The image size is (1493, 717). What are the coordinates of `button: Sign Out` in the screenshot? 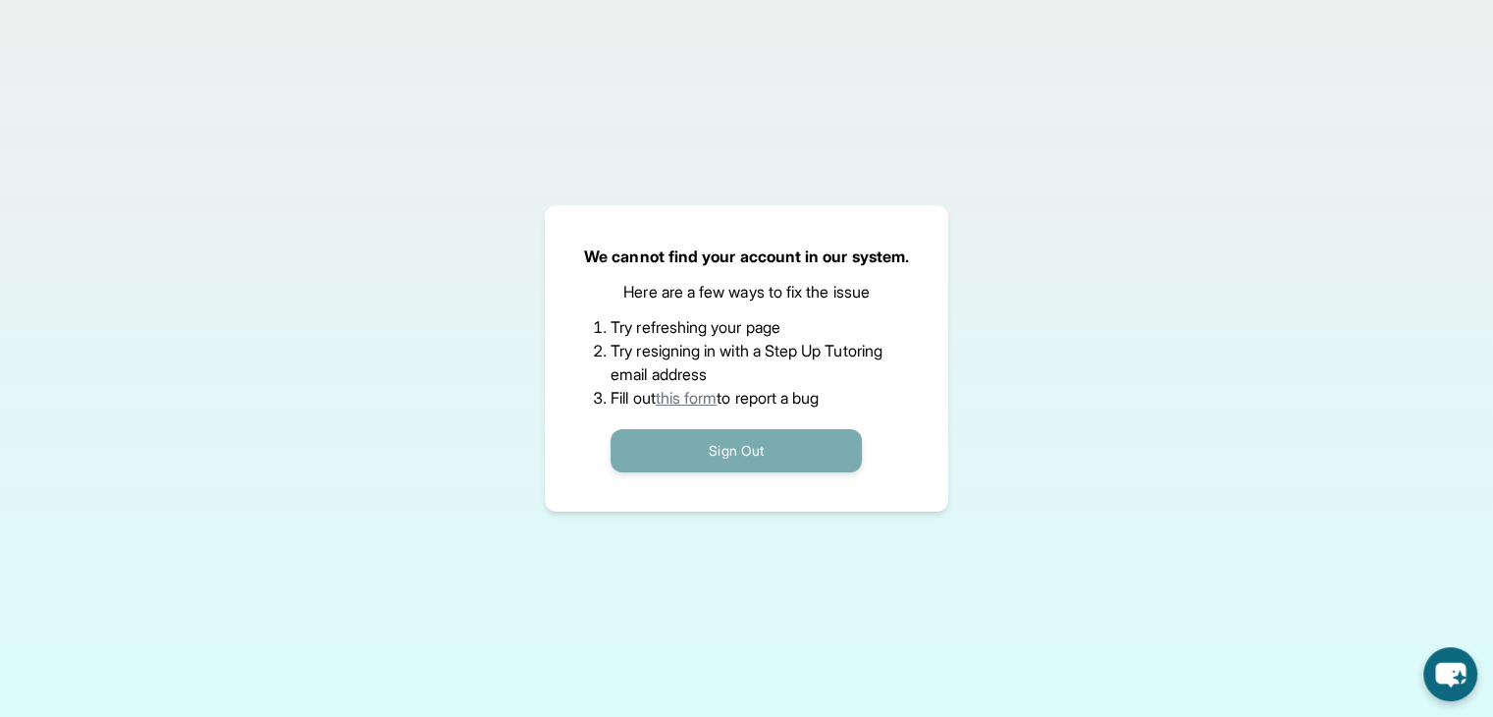 It's located at (736, 451).